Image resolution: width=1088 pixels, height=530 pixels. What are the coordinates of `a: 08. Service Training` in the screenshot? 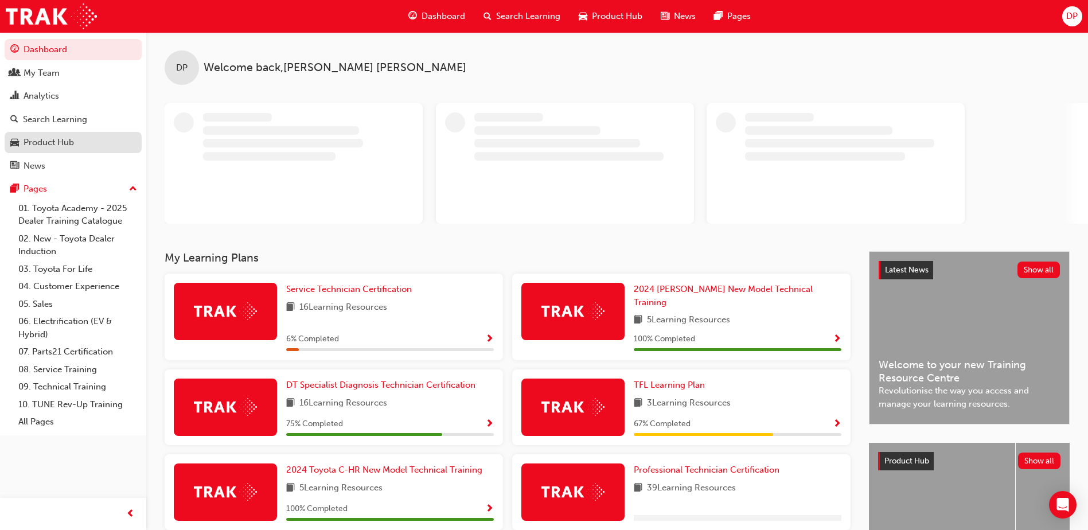 It's located at (77, 369).